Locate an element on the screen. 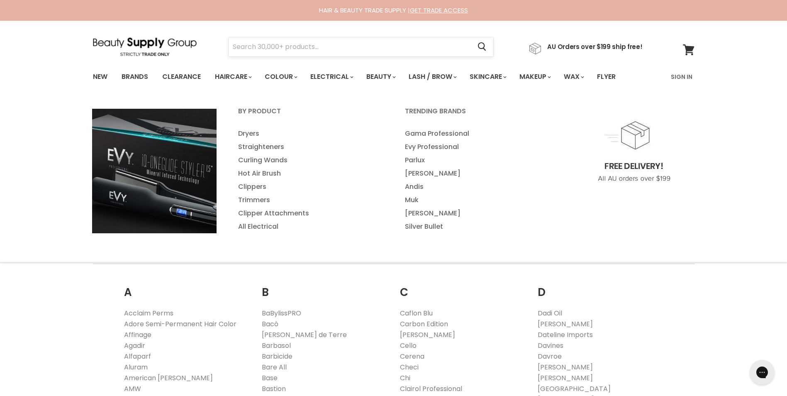 This screenshot has width=787, height=396. a: Bacò is located at coordinates (270, 323).